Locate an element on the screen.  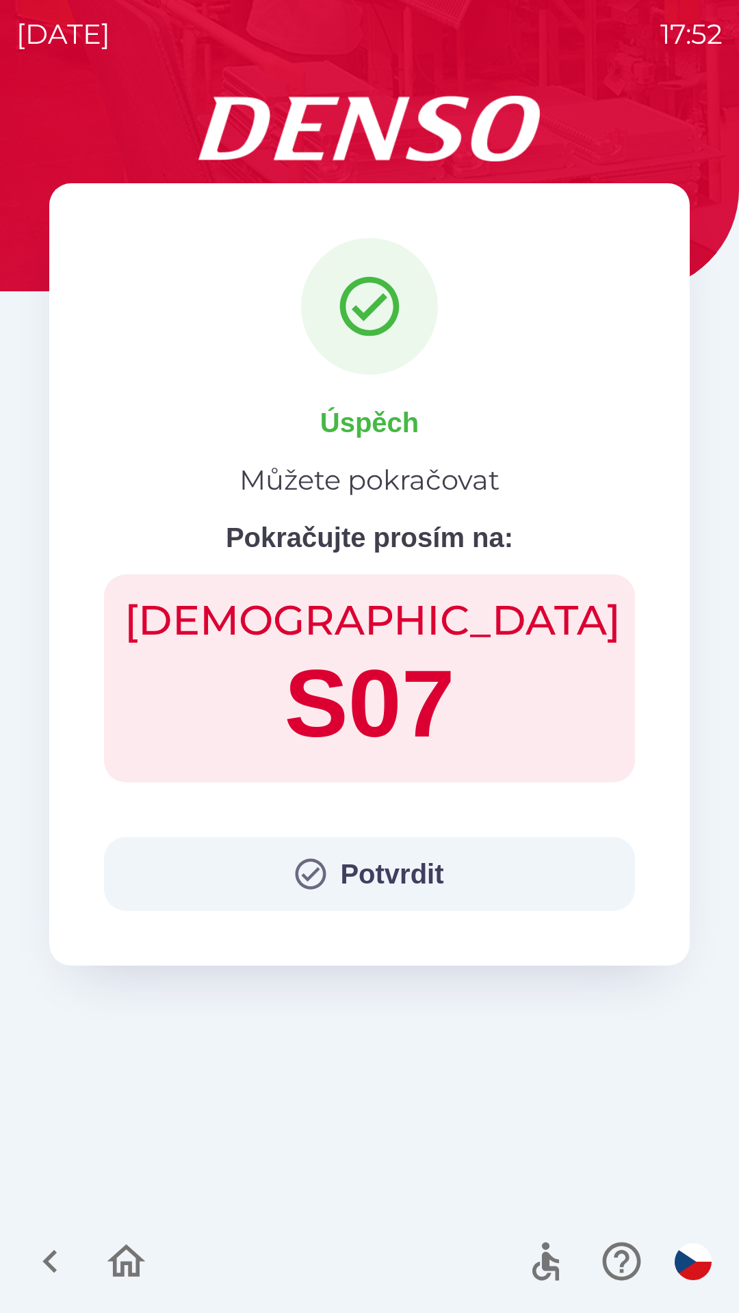
p: Pokračujte prosím na: is located at coordinates (369, 538).